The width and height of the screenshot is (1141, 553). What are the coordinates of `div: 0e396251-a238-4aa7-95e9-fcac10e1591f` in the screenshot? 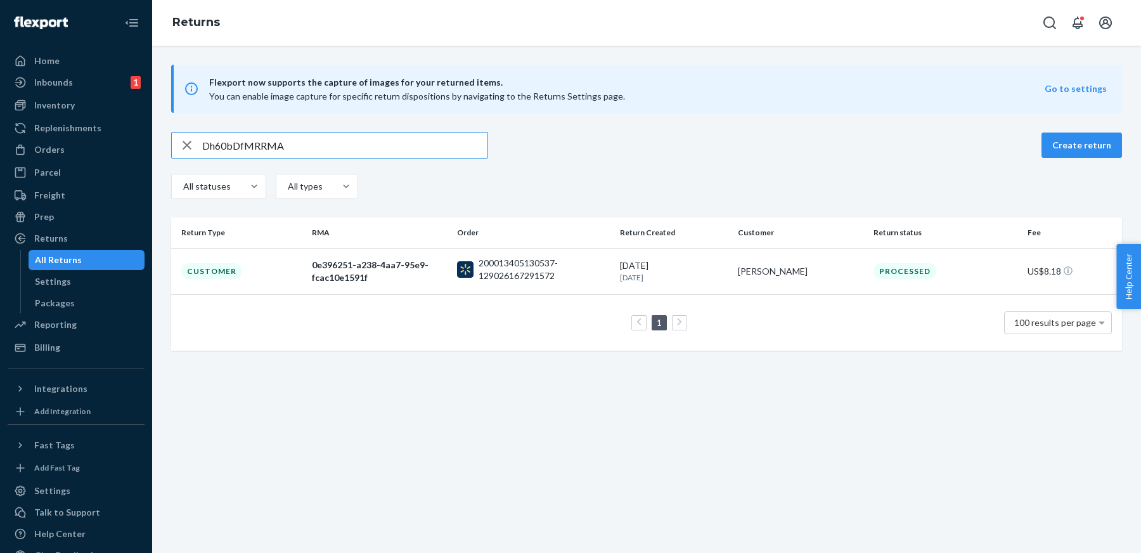 It's located at (379, 271).